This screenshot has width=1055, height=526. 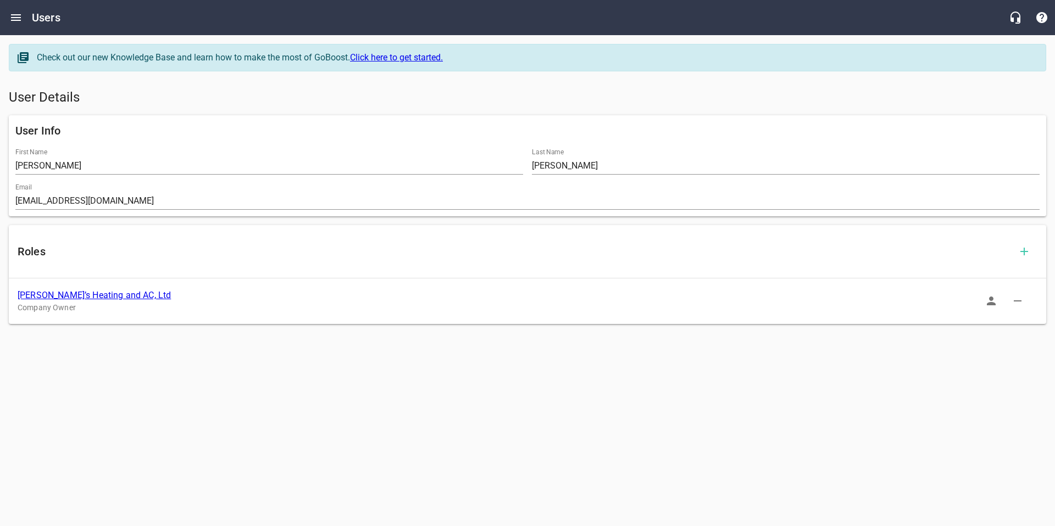 I want to click on a: Click here to get started., so click(x=396, y=57).